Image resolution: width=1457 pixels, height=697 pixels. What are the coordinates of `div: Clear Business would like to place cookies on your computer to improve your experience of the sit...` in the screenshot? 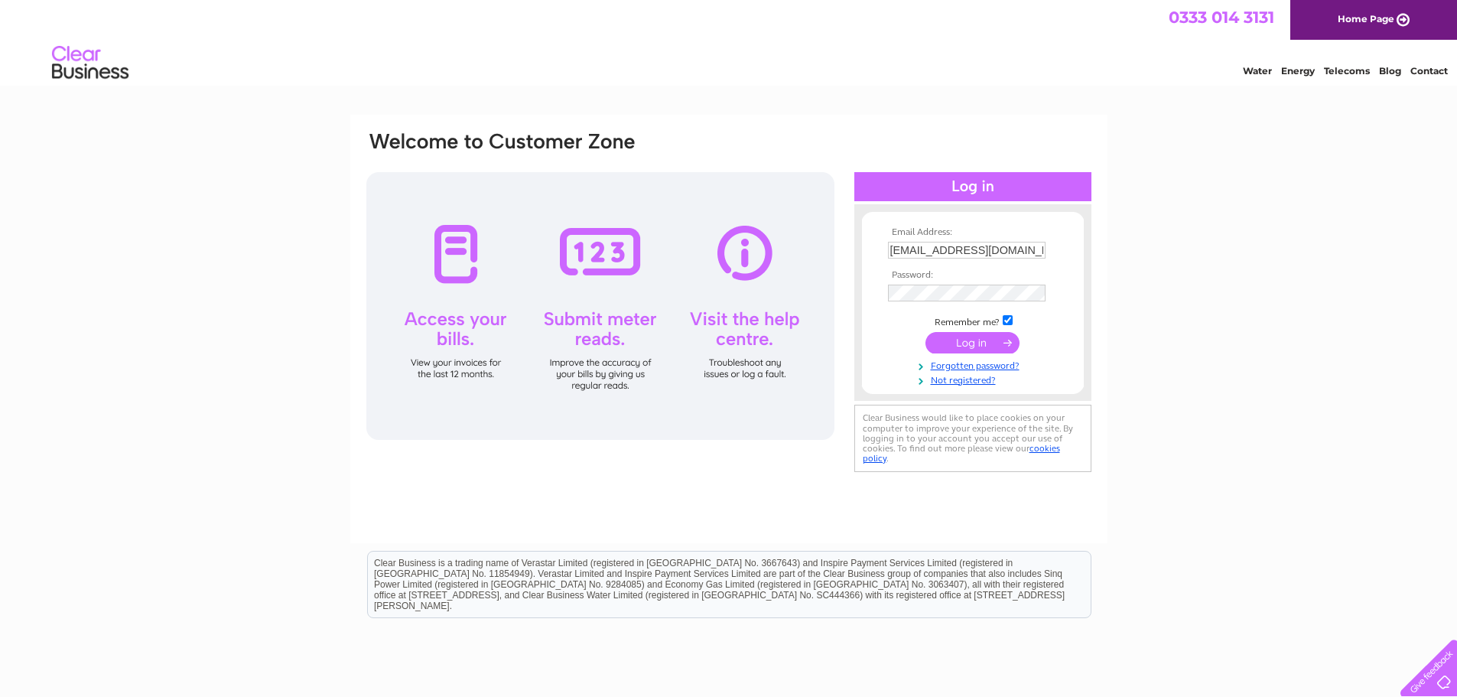 It's located at (973, 437).